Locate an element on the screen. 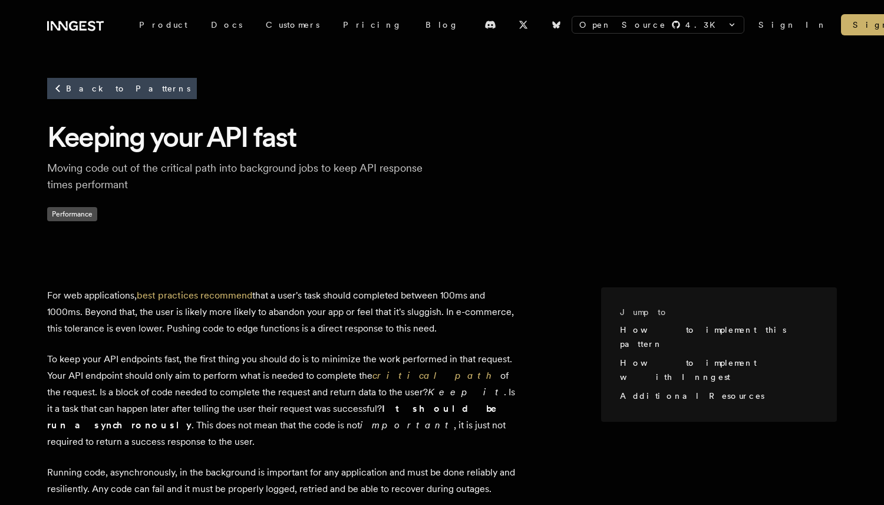 Image resolution: width=884 pixels, height=505 pixels. a: How to implement with Inngest is located at coordinates (688, 370).